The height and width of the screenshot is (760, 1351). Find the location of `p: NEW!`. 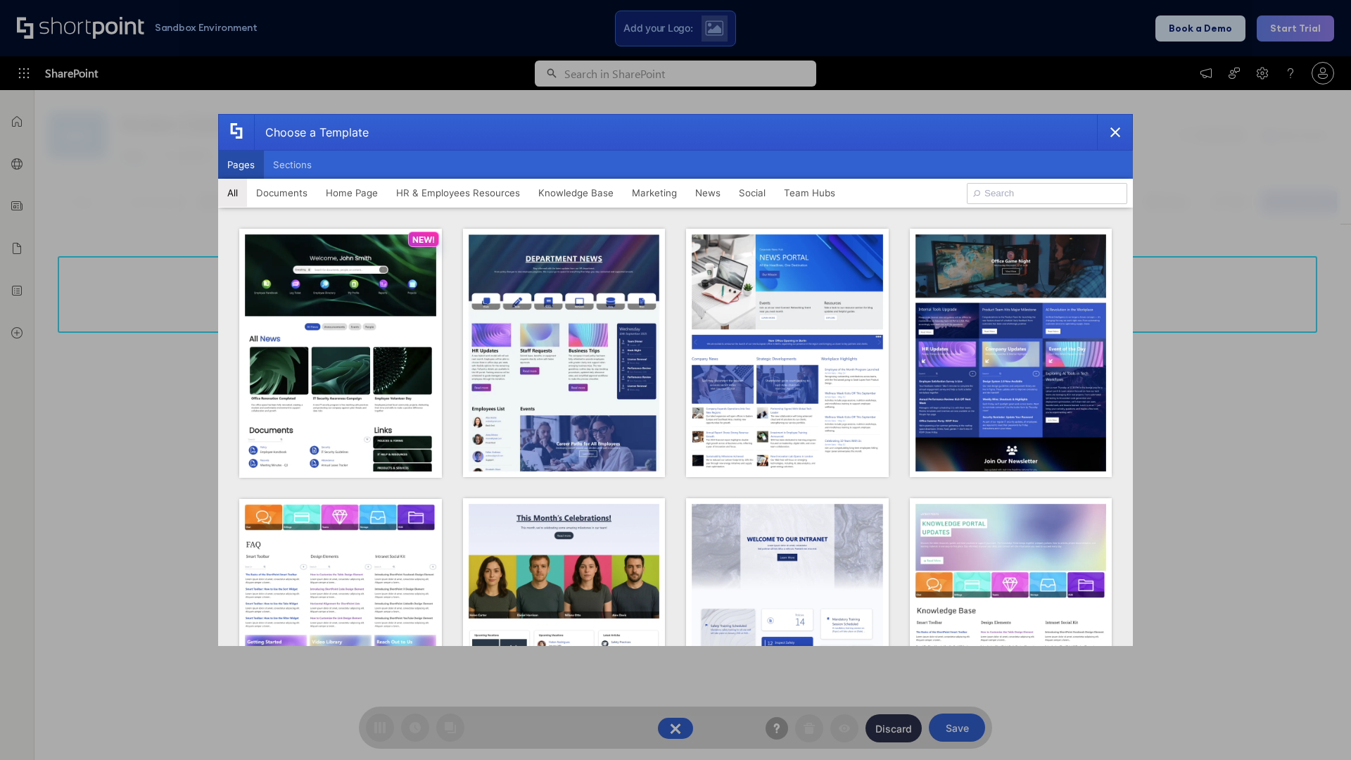

p: NEW! is located at coordinates (424, 239).